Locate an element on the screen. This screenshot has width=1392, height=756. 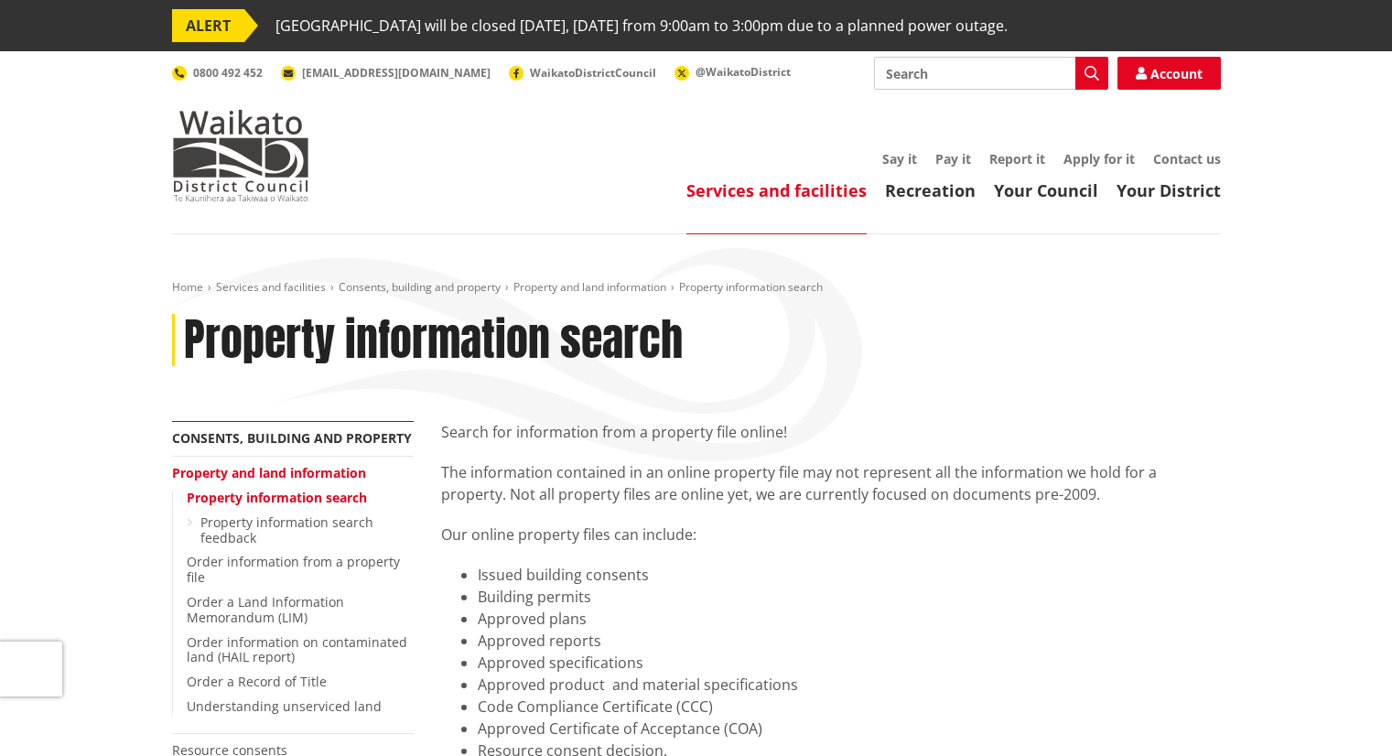
a: Say it is located at coordinates (900, 158).